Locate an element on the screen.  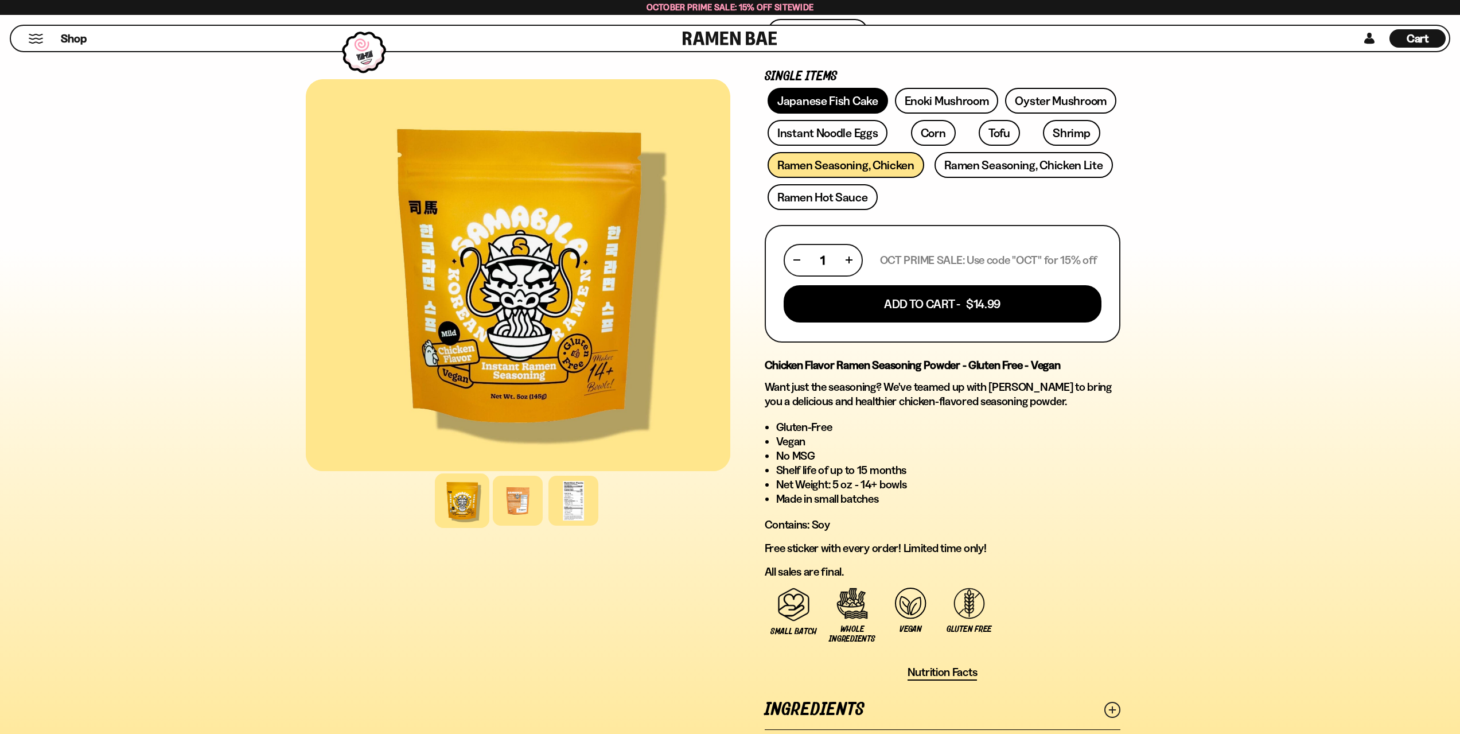
span: October Prime Sale: 15% off Sitewide is located at coordinates (730, 7).